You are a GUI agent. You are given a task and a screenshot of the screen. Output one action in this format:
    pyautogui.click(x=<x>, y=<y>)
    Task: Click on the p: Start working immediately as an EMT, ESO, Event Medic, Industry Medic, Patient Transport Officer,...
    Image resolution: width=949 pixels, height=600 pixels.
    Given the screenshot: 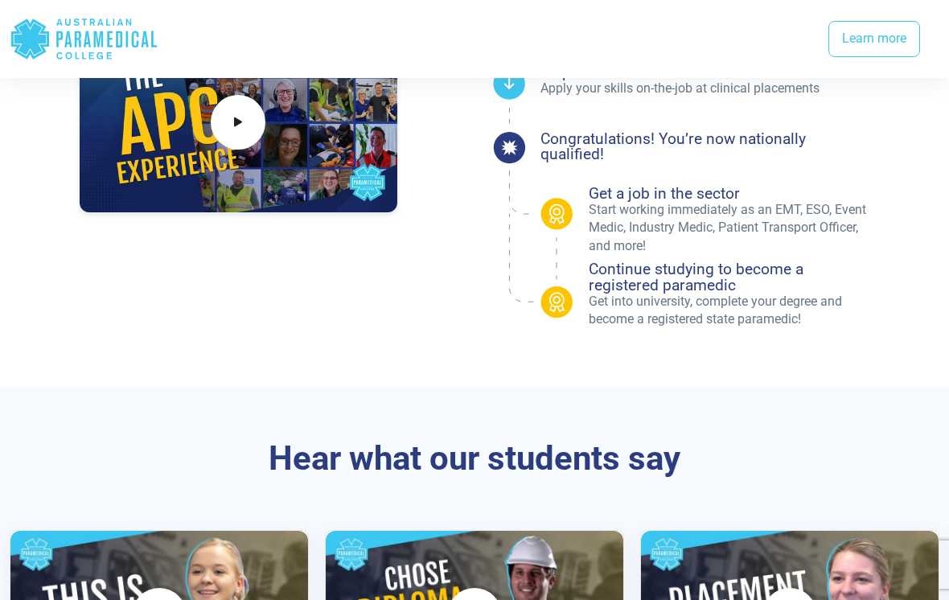 What is the action you would take?
    pyautogui.click(x=729, y=228)
    